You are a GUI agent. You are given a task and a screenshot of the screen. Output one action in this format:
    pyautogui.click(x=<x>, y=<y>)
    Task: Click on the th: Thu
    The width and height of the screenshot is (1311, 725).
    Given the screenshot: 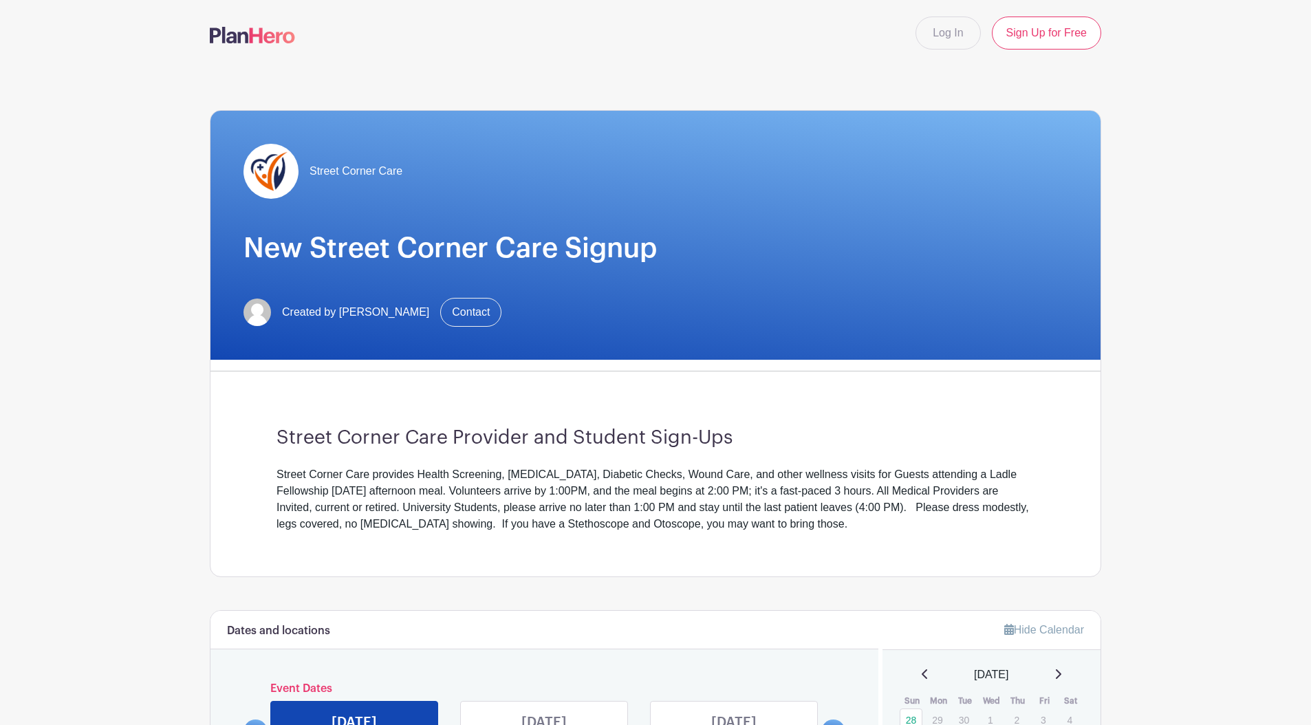 What is the action you would take?
    pyautogui.click(x=1018, y=701)
    